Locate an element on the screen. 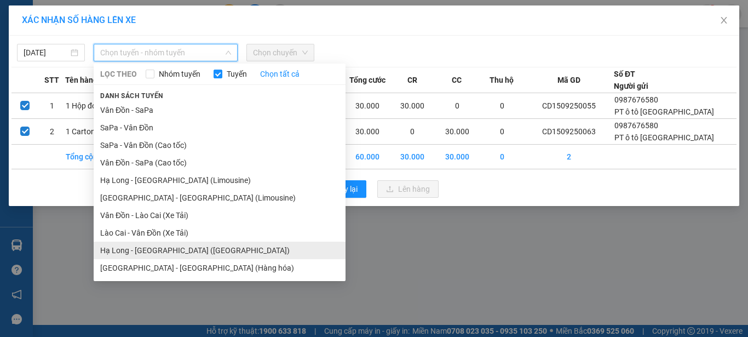  li: SaPa - Vân Đồn is located at coordinates (220, 128).